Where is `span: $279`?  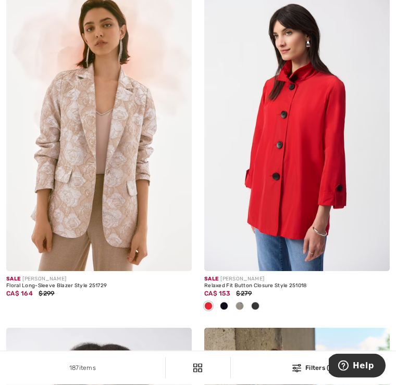 span: $279 is located at coordinates (244, 294).